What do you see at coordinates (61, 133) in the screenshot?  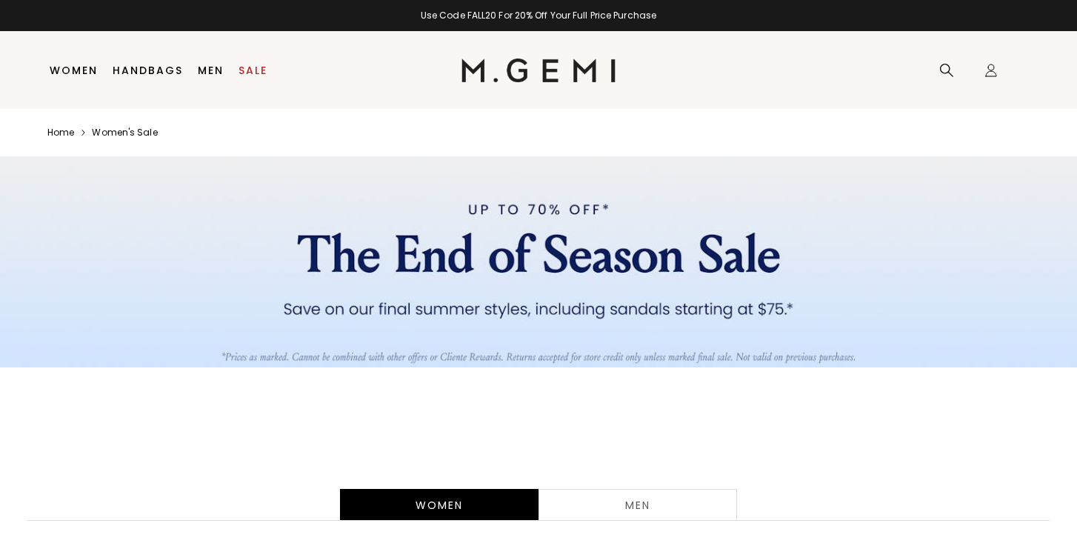 I see `a: Home` at bounding box center [61, 133].